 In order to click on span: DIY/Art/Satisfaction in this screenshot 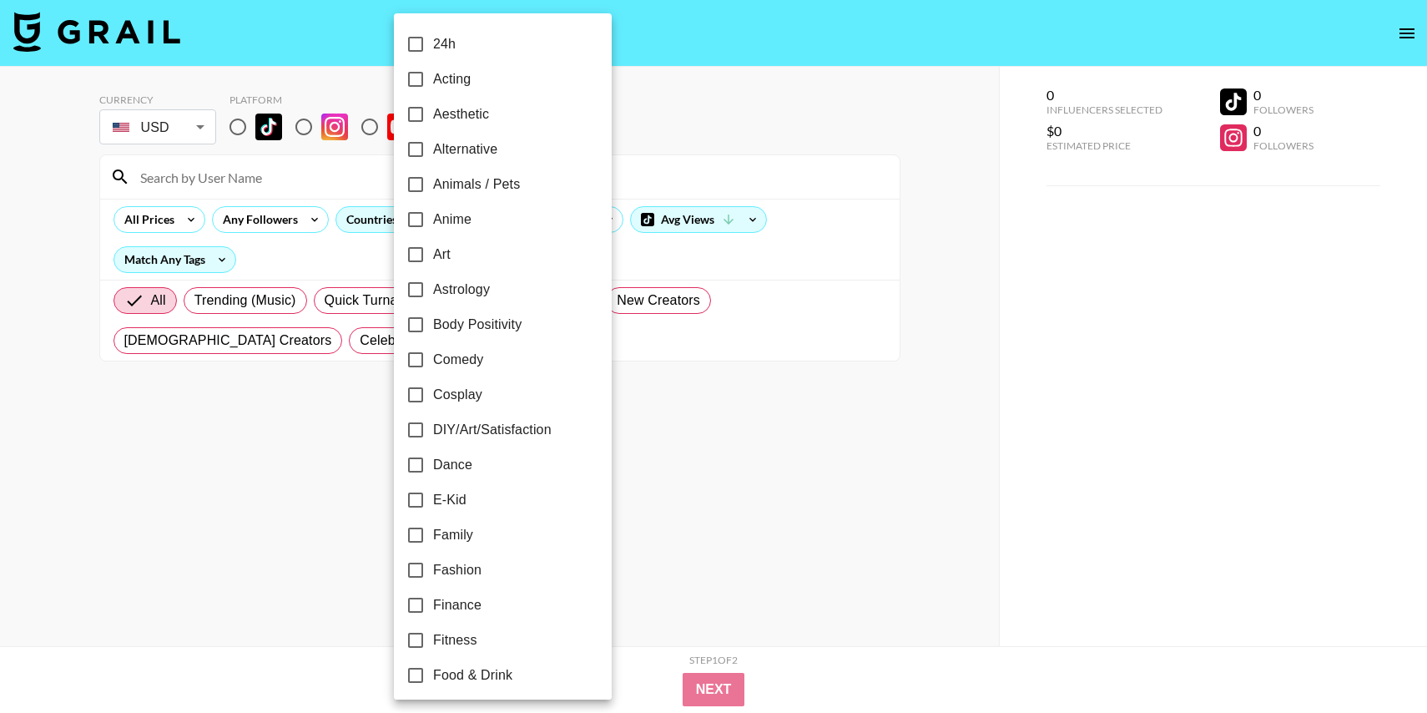, I will do `click(492, 430)`.